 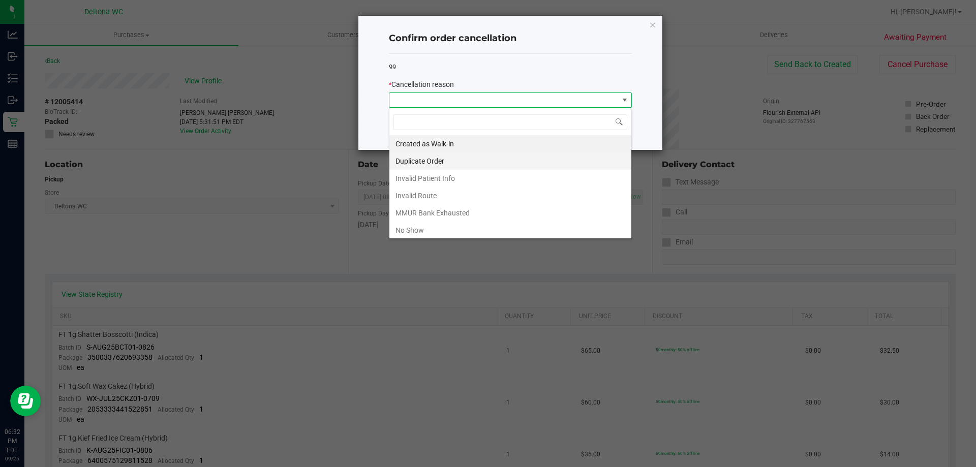 What do you see at coordinates (511, 161) in the screenshot?
I see `li: Duplicate Order` at bounding box center [511, 161].